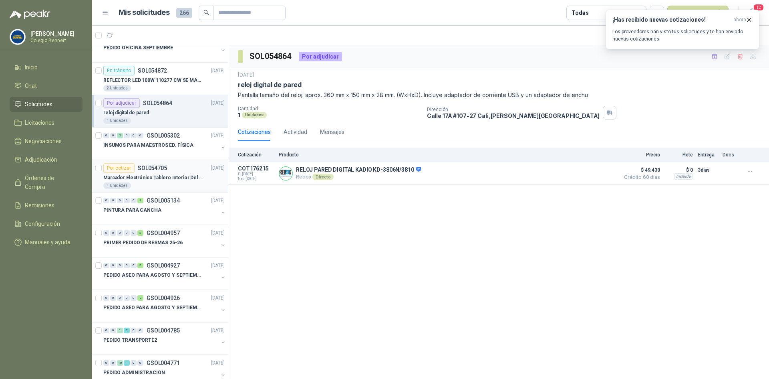 This screenshot has width=769, height=379. I want to click on a: Chat, so click(46, 86).